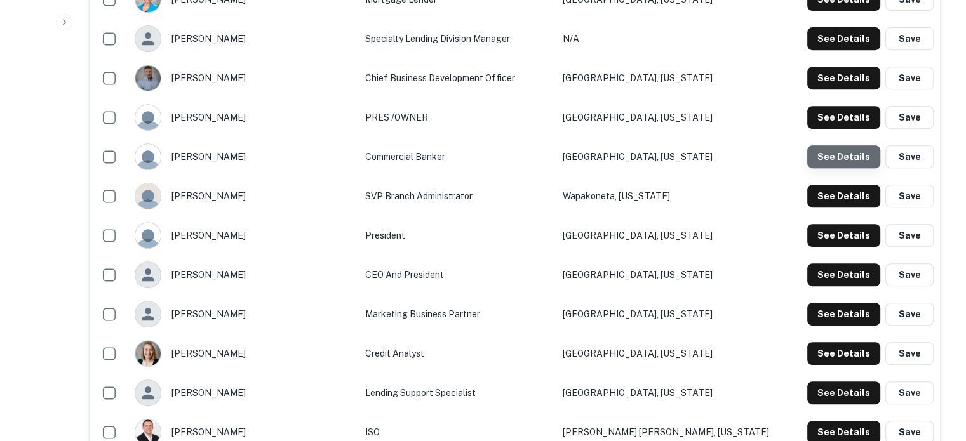  Describe the element at coordinates (148, 196) in the screenshot. I see `img: 244xhbkr7g40x6bsu4gi6q4ry` at that location.